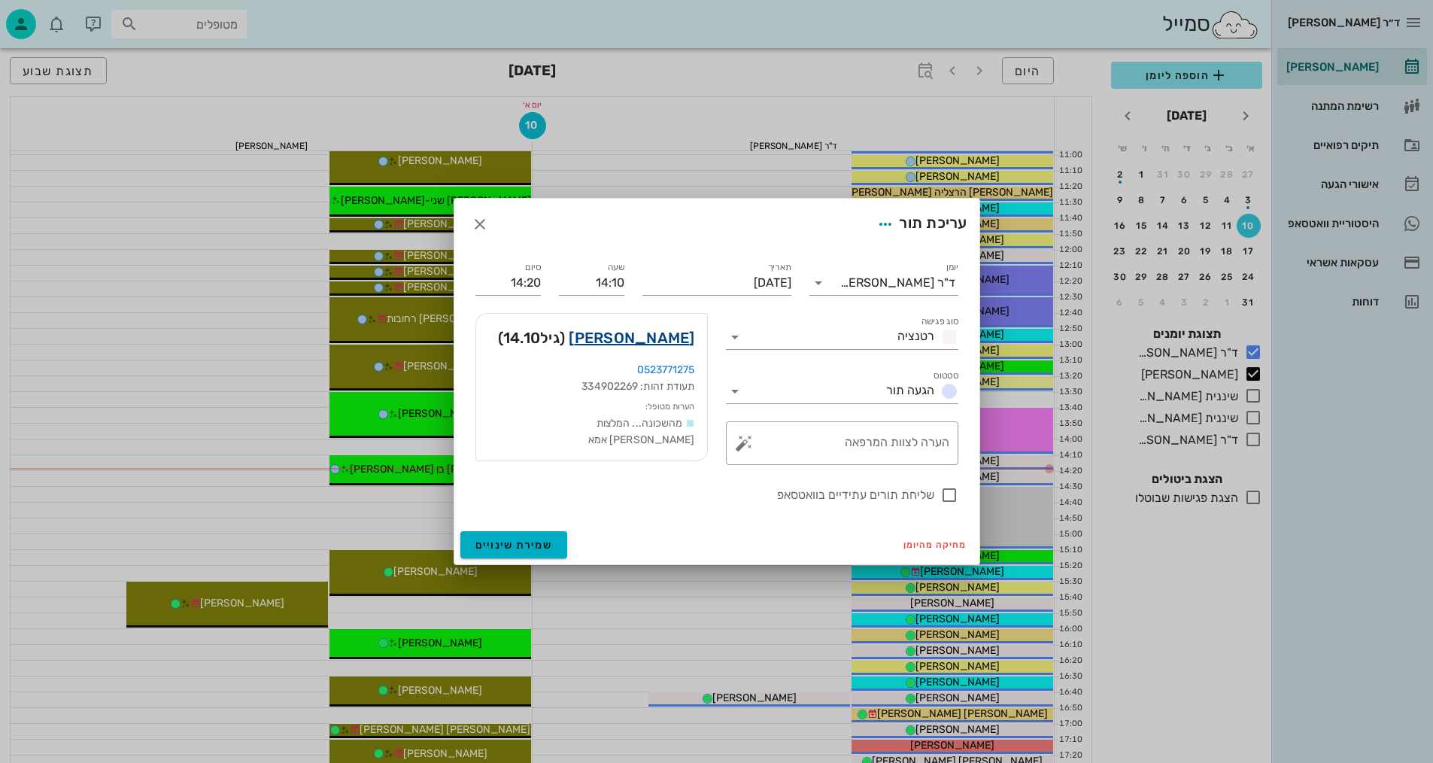 The image size is (1433, 763). I want to click on button: שמירת שינויים, so click(514, 544).